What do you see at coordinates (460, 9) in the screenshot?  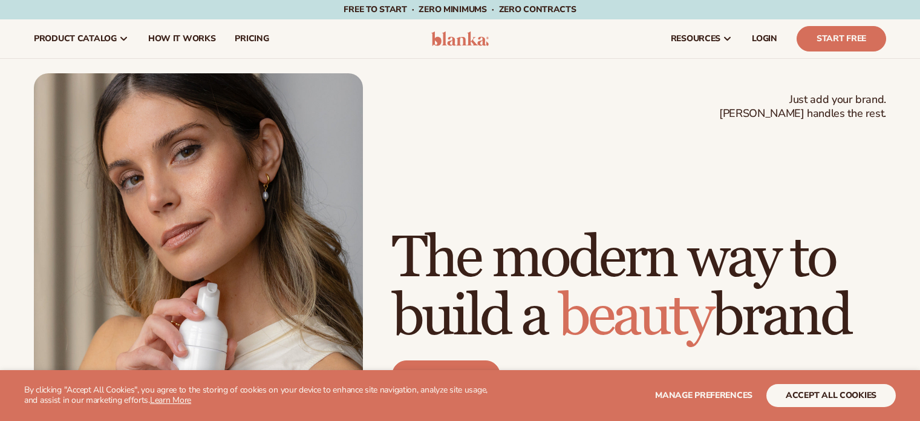 I see `span: Free to start · ZERO minimums · ZERO contracts` at bounding box center [460, 9].